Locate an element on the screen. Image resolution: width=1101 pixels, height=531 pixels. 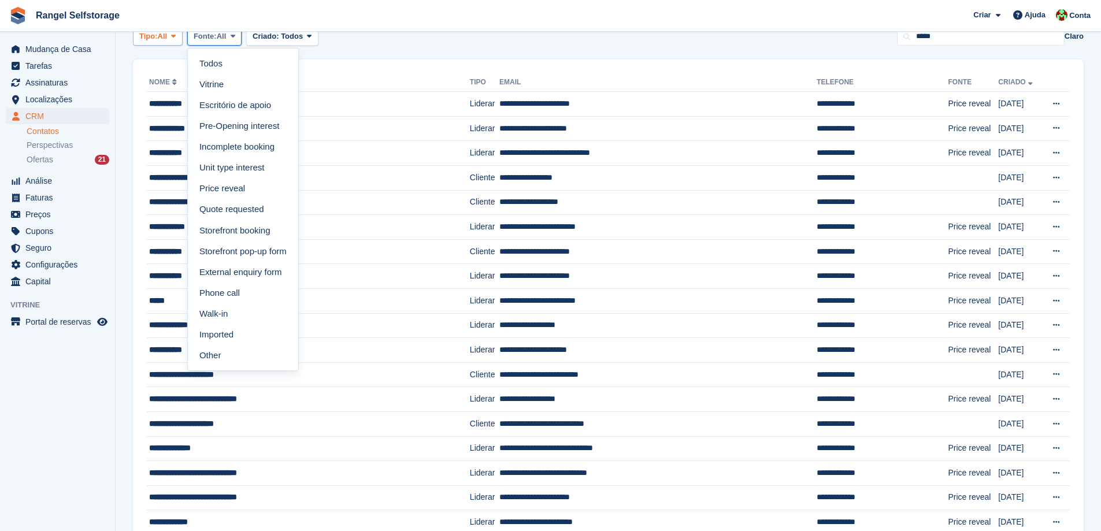
a: Nome is located at coordinates (164, 82).